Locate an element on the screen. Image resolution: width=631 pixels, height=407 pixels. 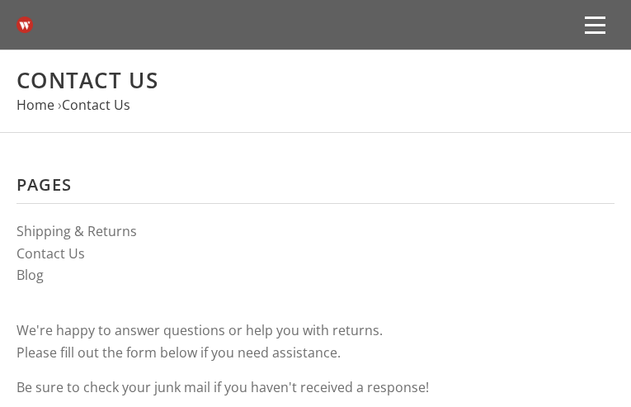
p: We're happy to answer questions or help you with returns. Please fill out the form below if you n... is located at coordinates (315, 341).